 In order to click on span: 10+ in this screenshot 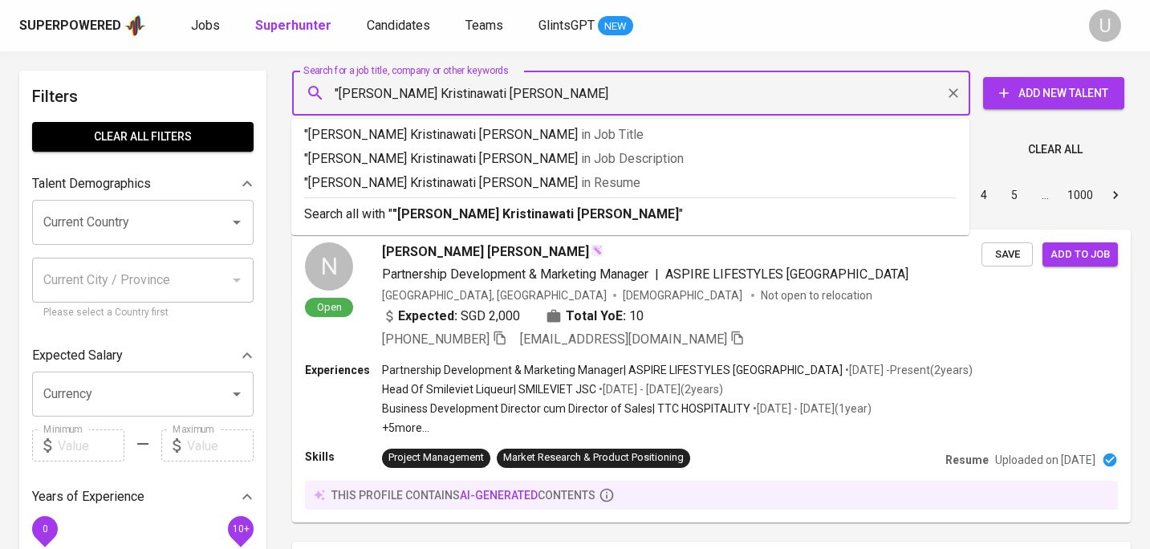, I will do `click(240, 529)`.